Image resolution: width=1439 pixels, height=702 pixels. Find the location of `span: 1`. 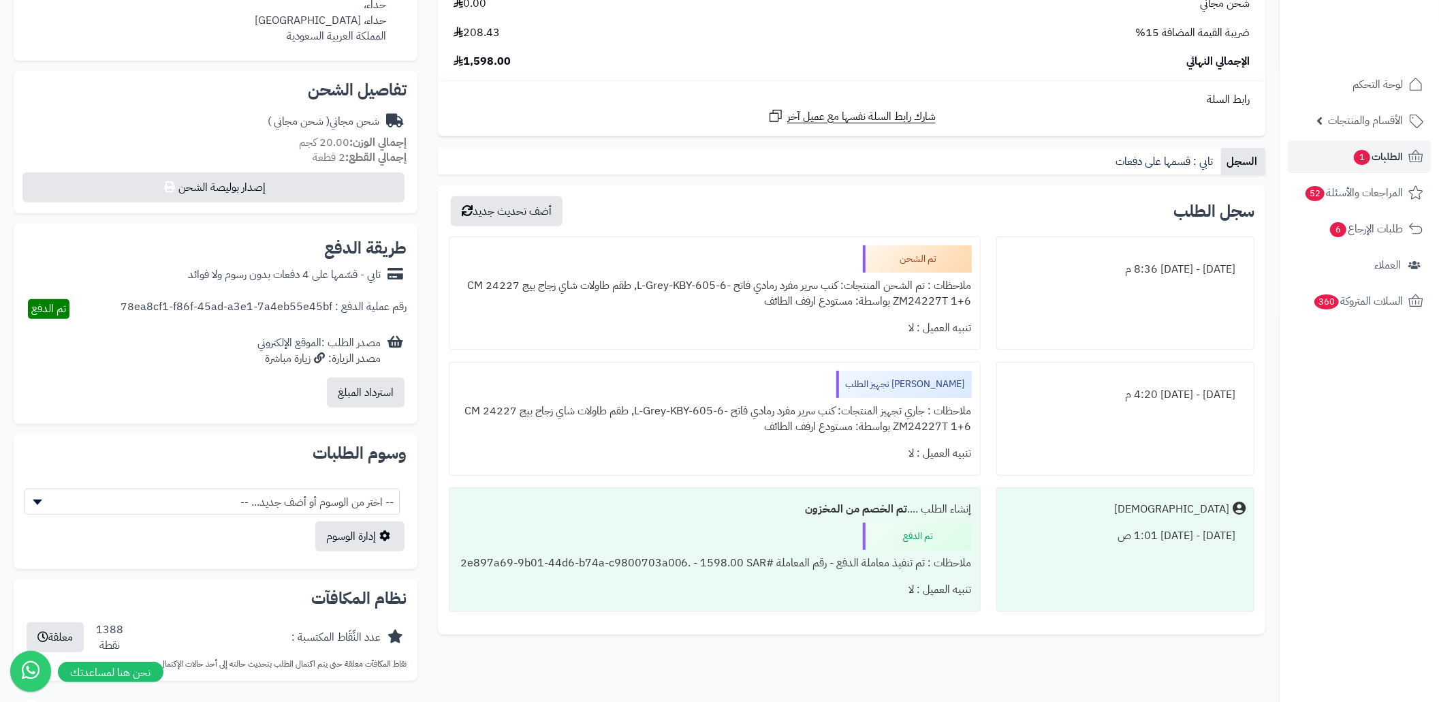

span: 1 is located at coordinates (1362, 157).